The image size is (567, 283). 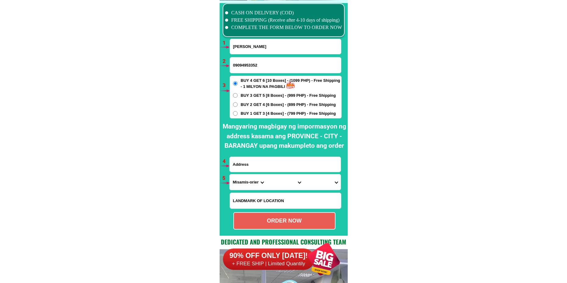 What do you see at coordinates (226, 178) in the screenshot?
I see `h6: 5` at bounding box center [226, 178].